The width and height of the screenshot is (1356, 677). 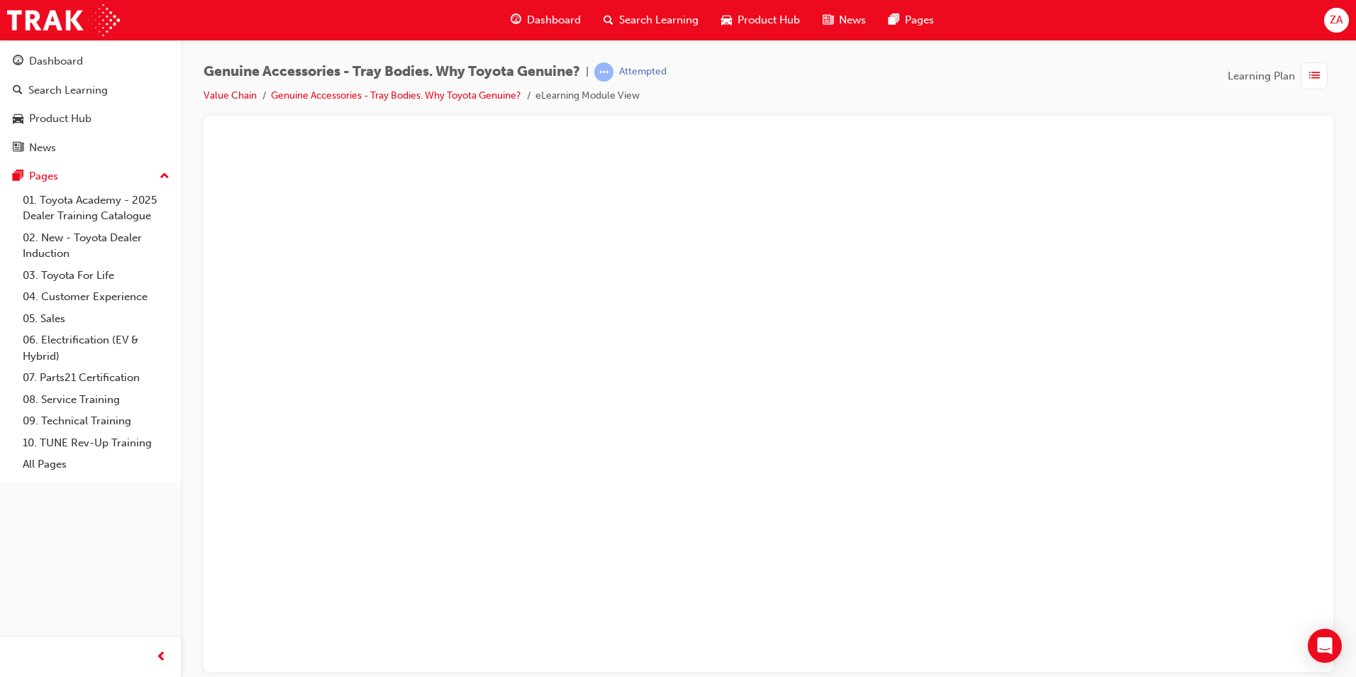 I want to click on a: Value Chain, so click(x=230, y=95).